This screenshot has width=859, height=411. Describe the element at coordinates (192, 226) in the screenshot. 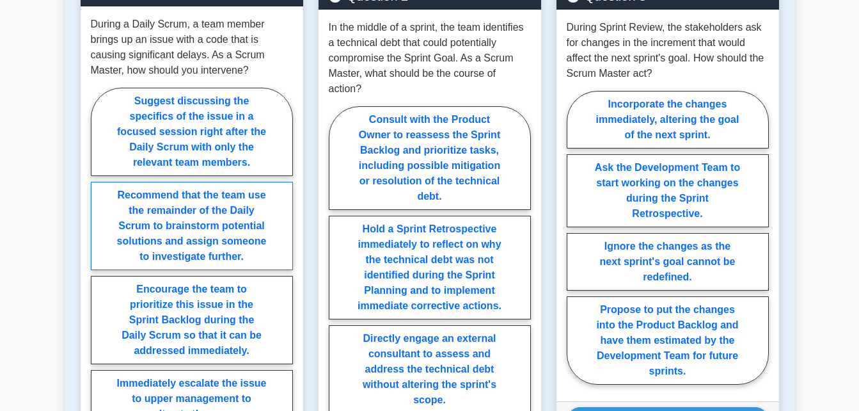

I see `label: Recommend that the team use the remainder of the Daily Scrum to brainstorm potential solutions an...` at that location.